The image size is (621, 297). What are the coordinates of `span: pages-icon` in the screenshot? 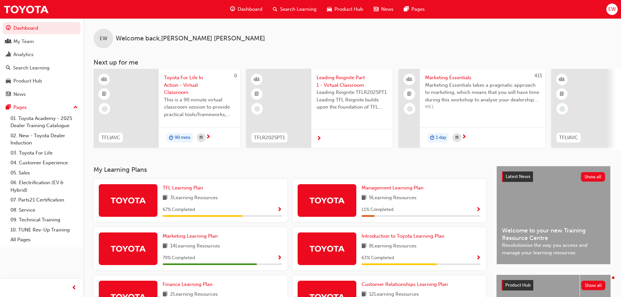 It's located at (8, 108).